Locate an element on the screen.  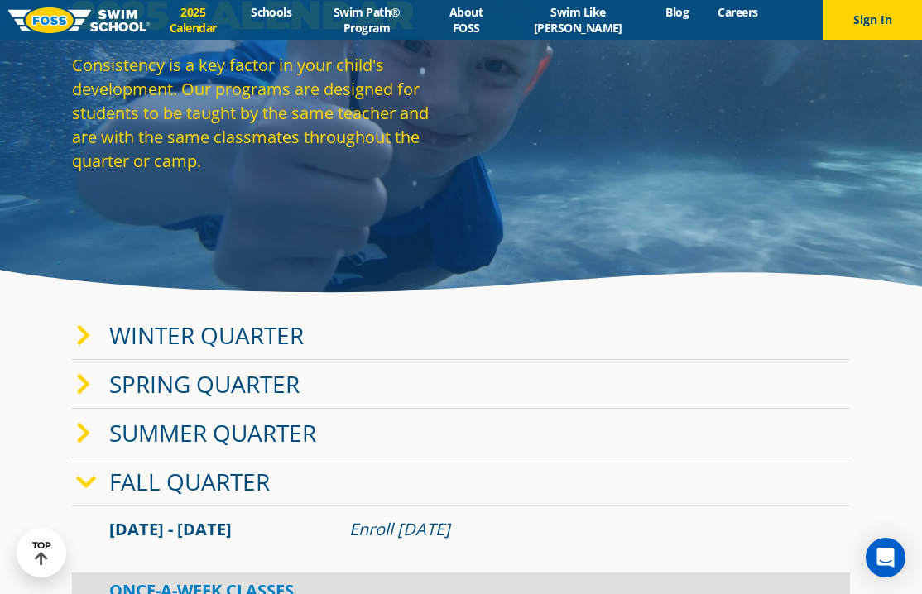
a: Swim Path® Program is located at coordinates (367, 20).